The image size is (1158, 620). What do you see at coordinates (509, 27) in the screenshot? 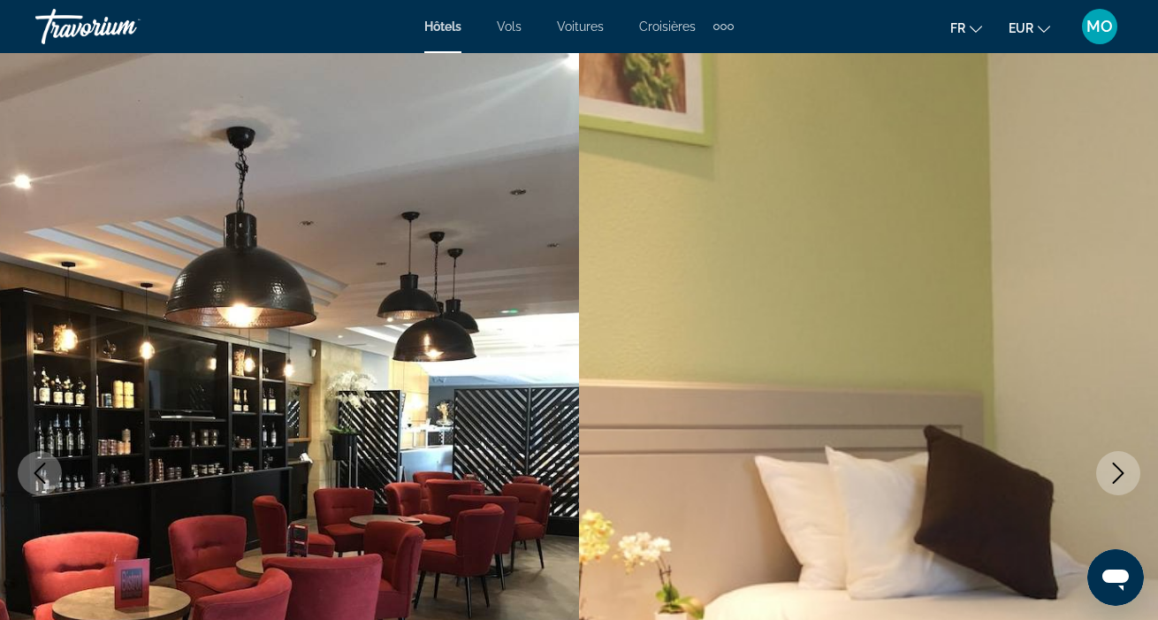
I see `a: Vols` at bounding box center [509, 27].